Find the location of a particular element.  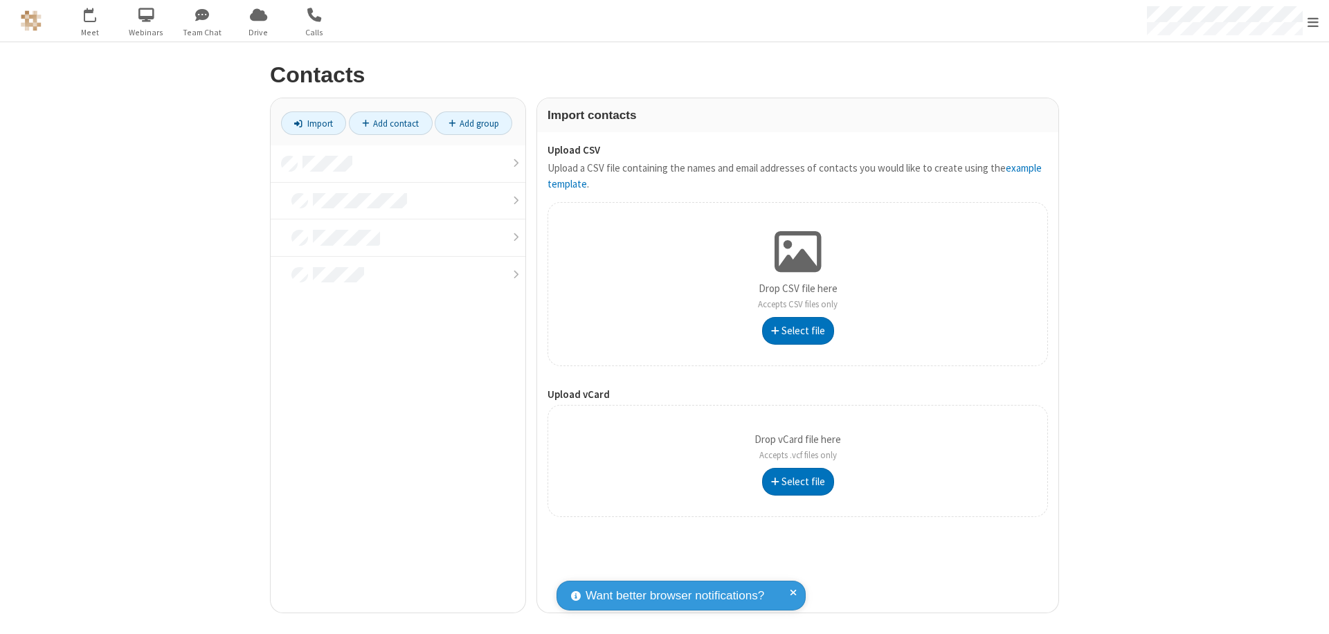

span: Team Chat is located at coordinates (202, 33).